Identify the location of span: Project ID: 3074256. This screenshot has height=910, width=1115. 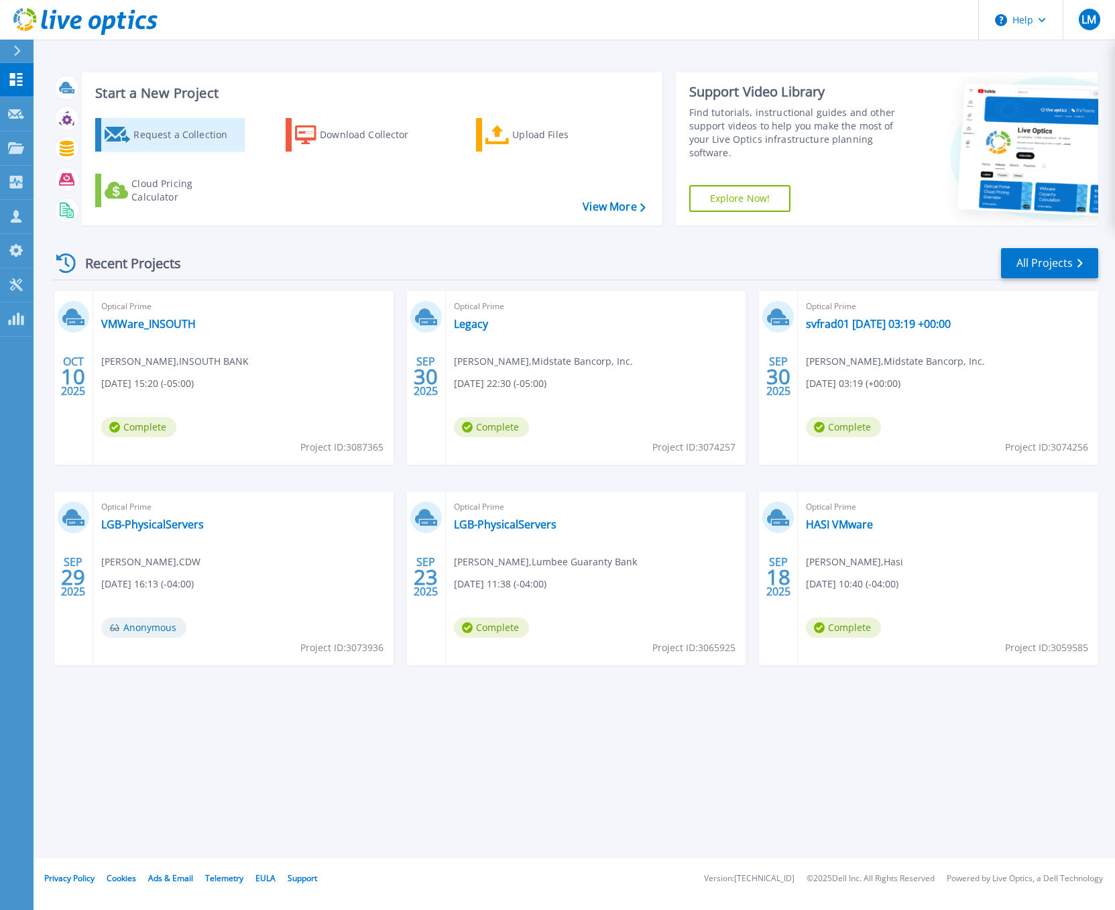
(1047, 447).